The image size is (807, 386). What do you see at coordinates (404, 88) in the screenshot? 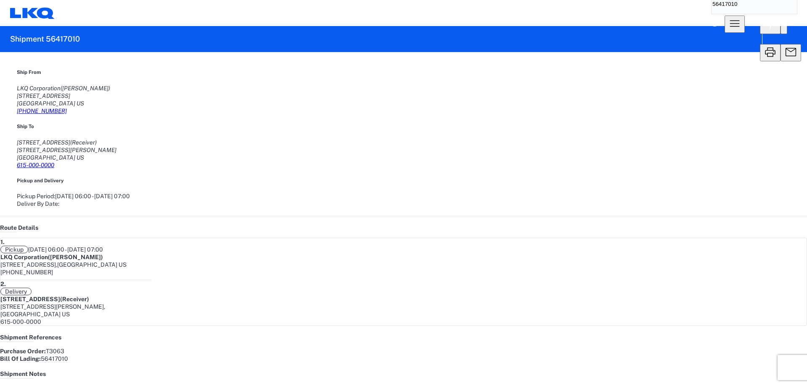
I see `div: LKQ Corporation` at bounding box center [404, 88].